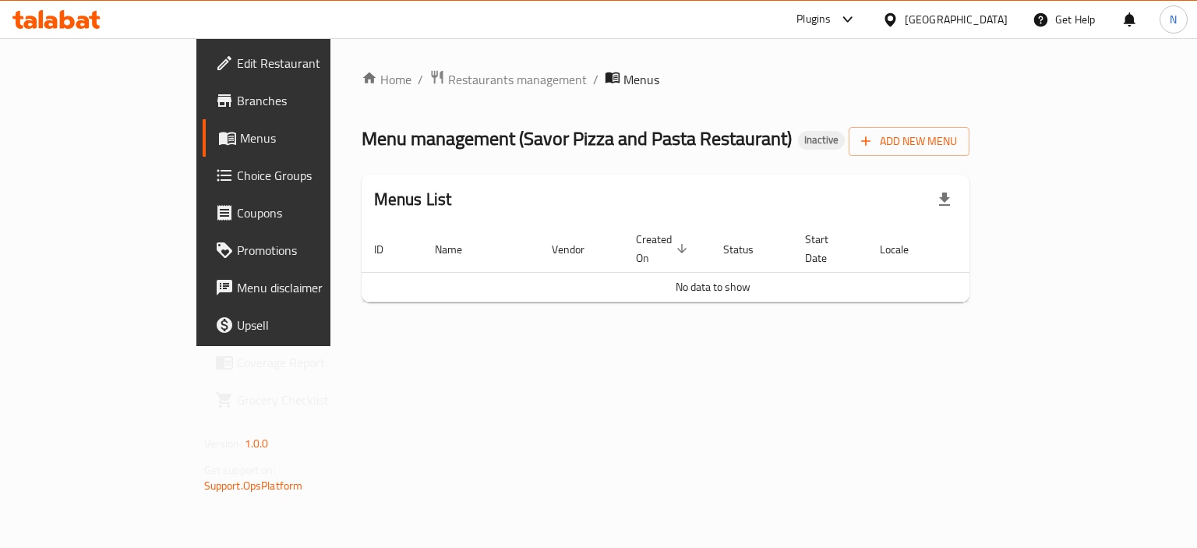 Image resolution: width=1197 pixels, height=548 pixels. Describe the element at coordinates (664, 249) in the screenshot. I see `span: Created On` at that location.